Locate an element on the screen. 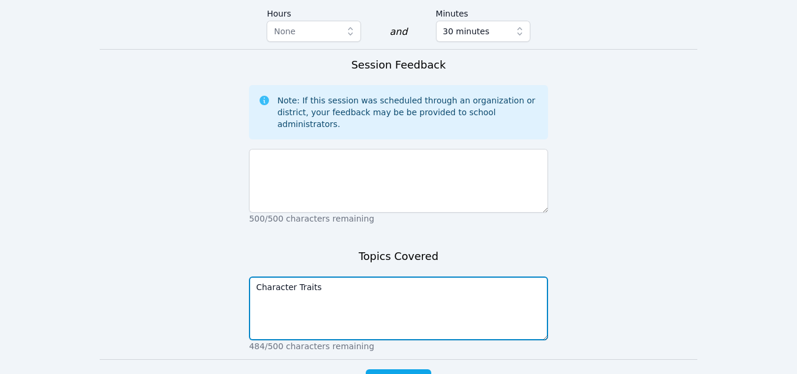  p: 484/500 characters remaining is located at coordinates (398, 346).